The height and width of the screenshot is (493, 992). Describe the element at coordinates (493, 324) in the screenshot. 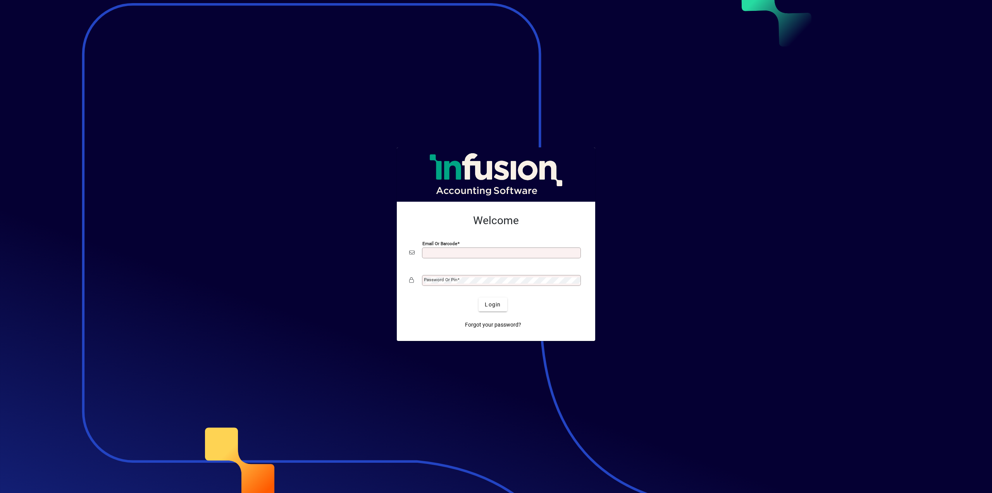

I see `span: Forgot your password?` at that location.